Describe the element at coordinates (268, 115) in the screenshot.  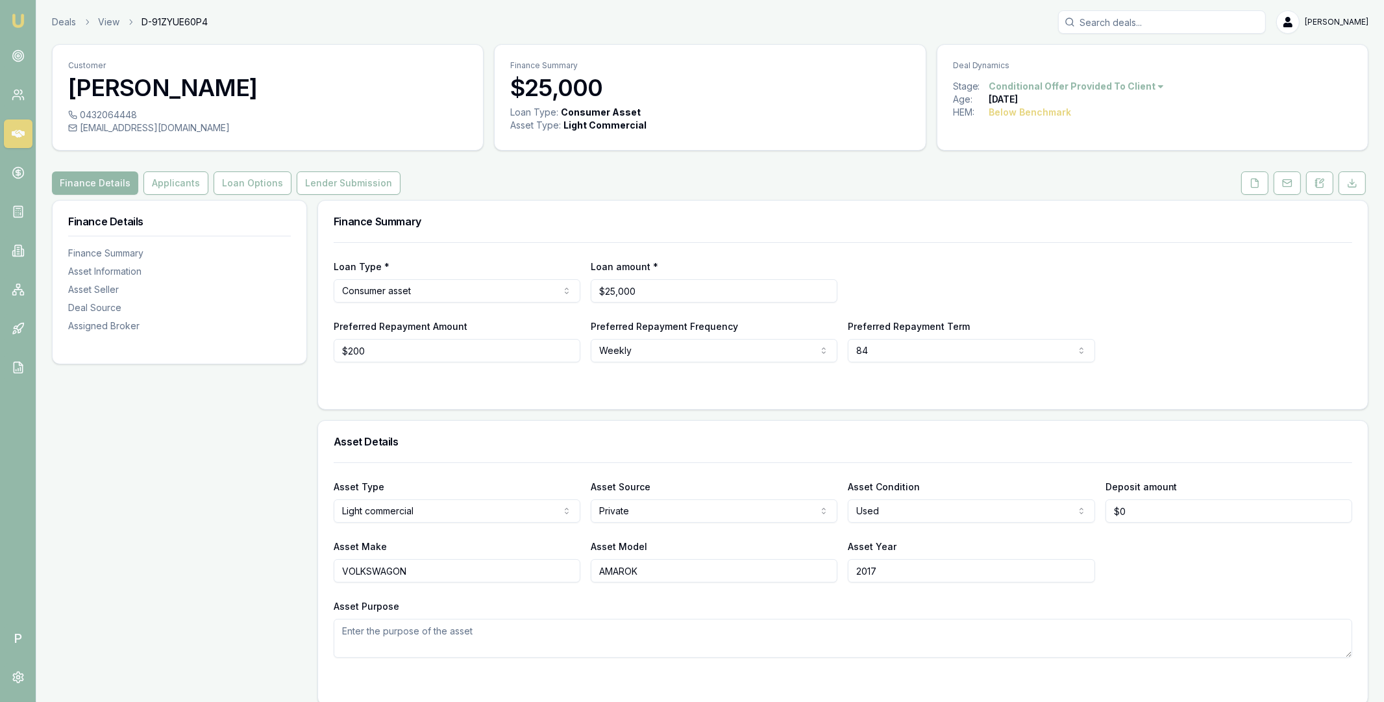
I see `div: 0432064448` at that location.